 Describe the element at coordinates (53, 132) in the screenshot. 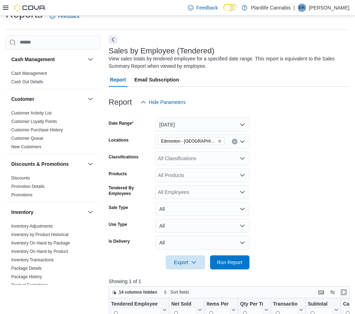

I see `div: Customer` at that location.